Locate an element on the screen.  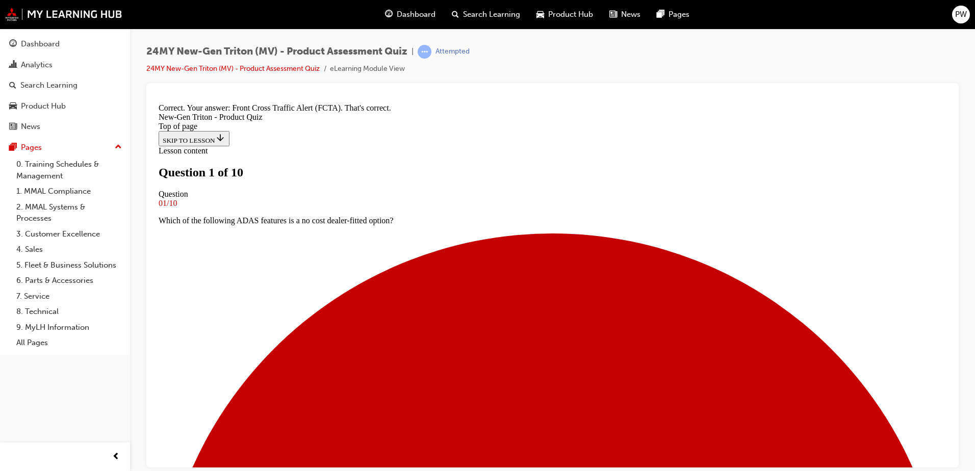
span: 24MY New-Gen Triton (MV) - Product Assessment Quiz is located at coordinates (277, 52).